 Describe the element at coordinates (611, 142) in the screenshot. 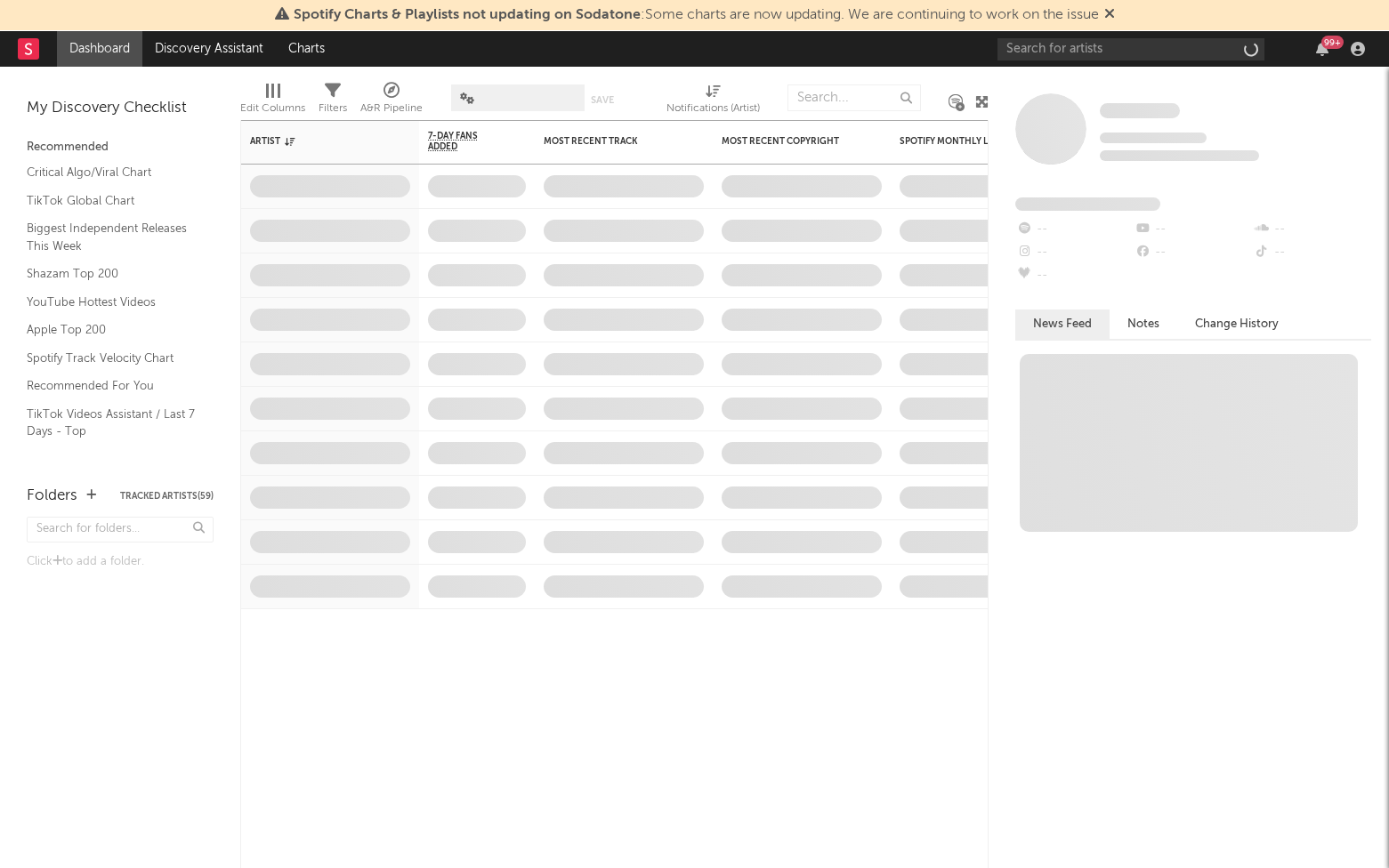

I see `div: Most Recent Track` at that location.